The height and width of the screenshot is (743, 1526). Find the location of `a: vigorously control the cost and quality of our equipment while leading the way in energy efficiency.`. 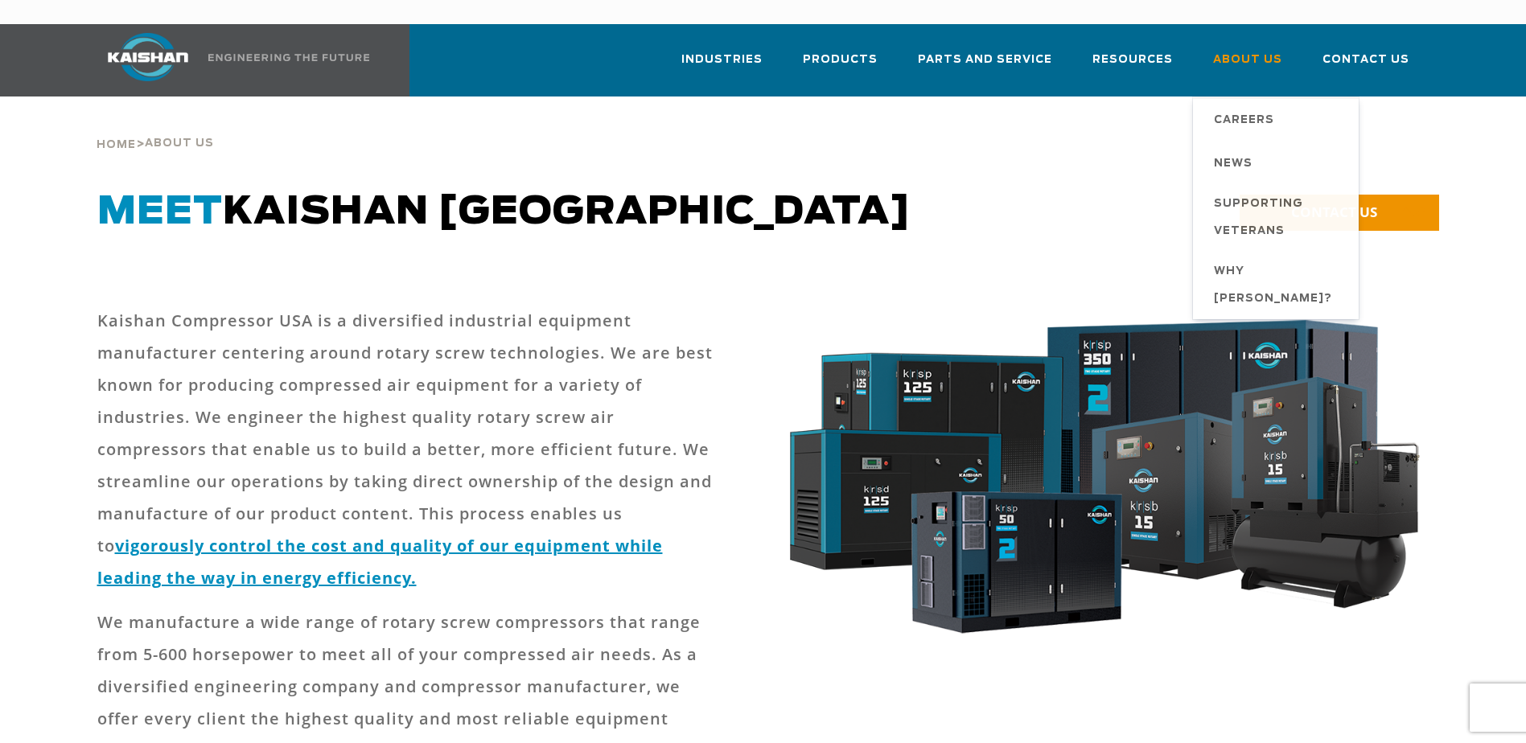

a: vigorously control the cost and quality of our equipment while leading the way in energy efficiency. is located at coordinates (380, 561).